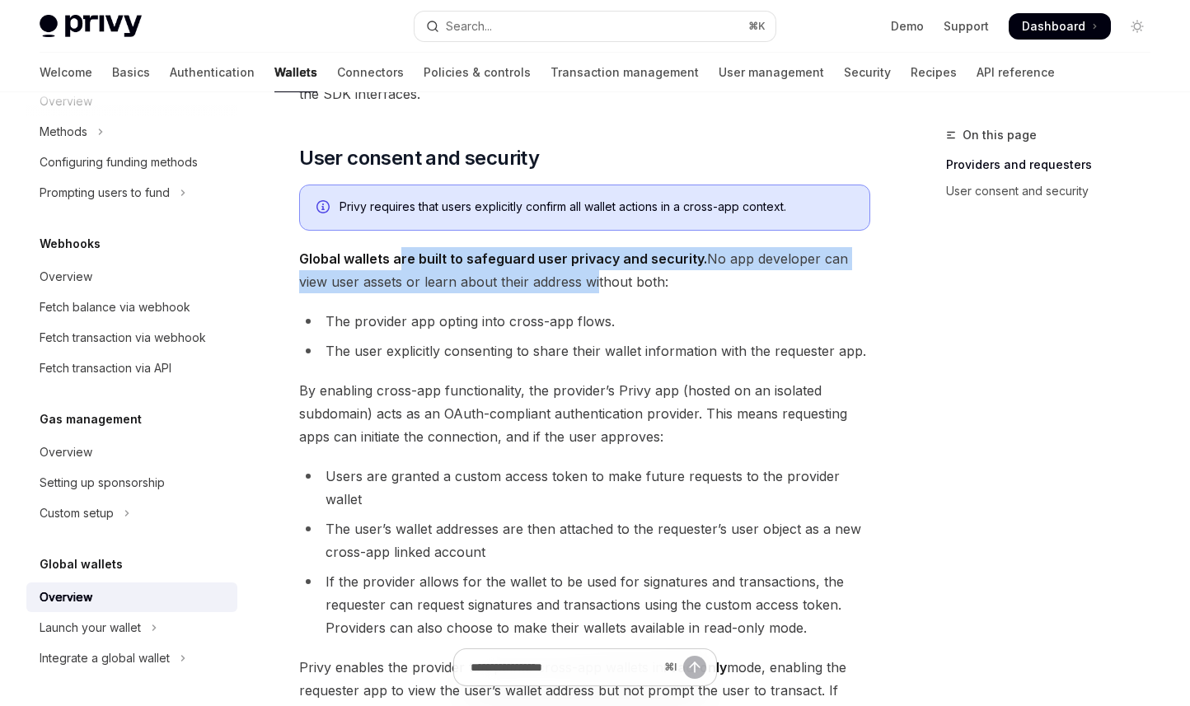 The image size is (1190, 706). I want to click on button: Open search, so click(595, 26).